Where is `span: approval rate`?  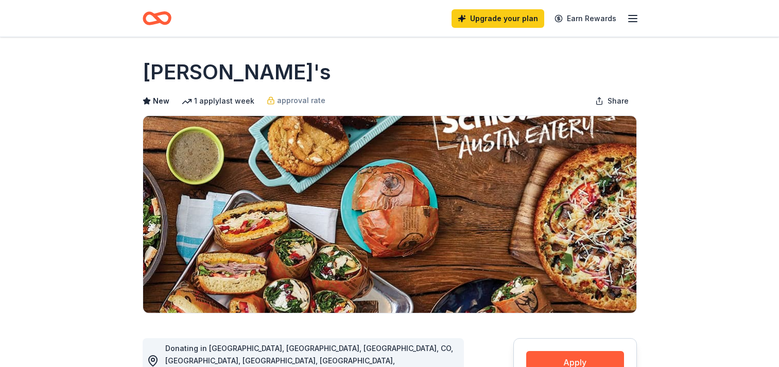 span: approval rate is located at coordinates (301, 100).